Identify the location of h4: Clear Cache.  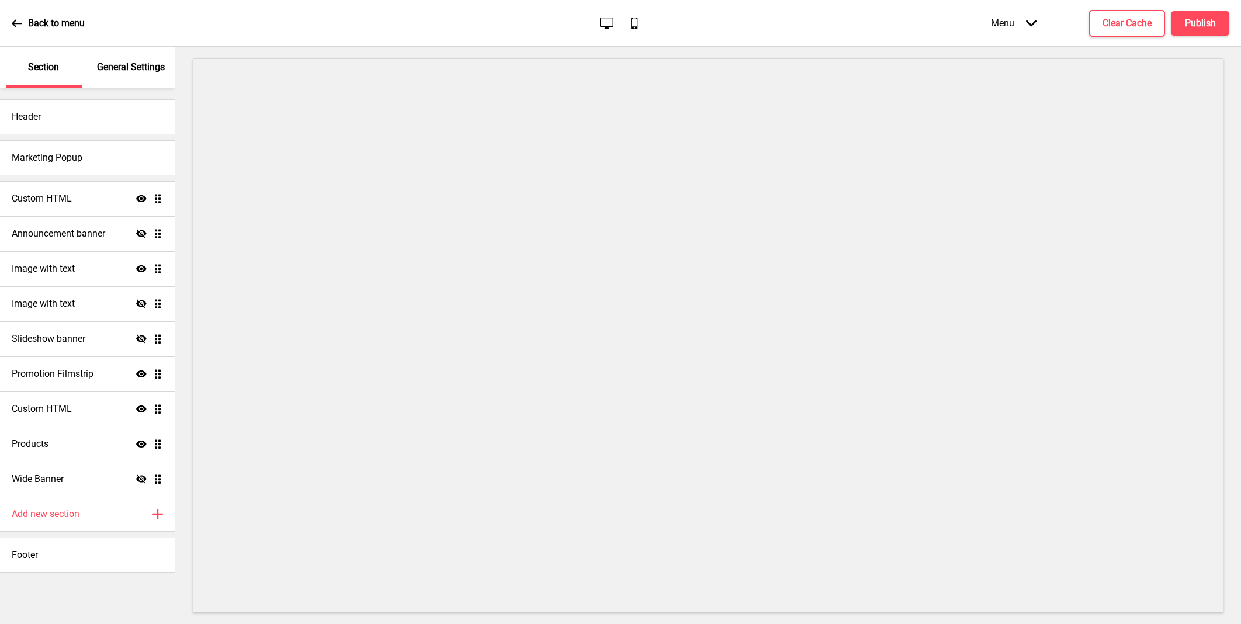
(1127, 23).